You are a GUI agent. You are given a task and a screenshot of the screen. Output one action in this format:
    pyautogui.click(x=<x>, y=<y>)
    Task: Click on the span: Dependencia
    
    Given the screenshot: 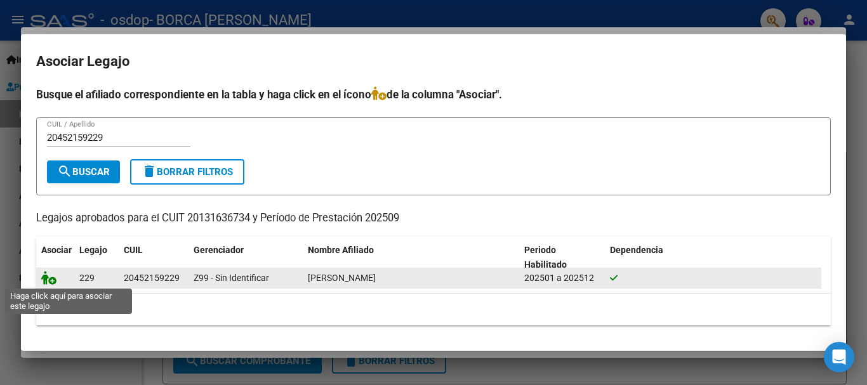 What is the action you would take?
    pyautogui.click(x=636, y=250)
    